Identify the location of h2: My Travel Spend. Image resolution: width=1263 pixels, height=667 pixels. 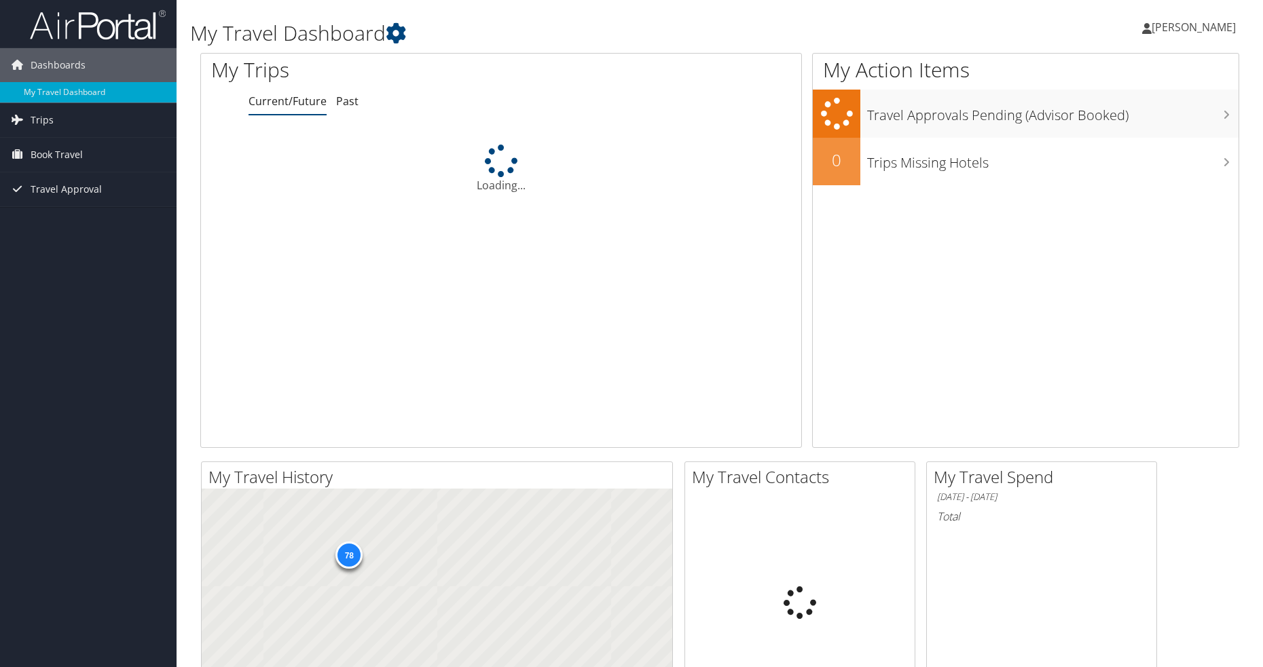
(1045, 477).